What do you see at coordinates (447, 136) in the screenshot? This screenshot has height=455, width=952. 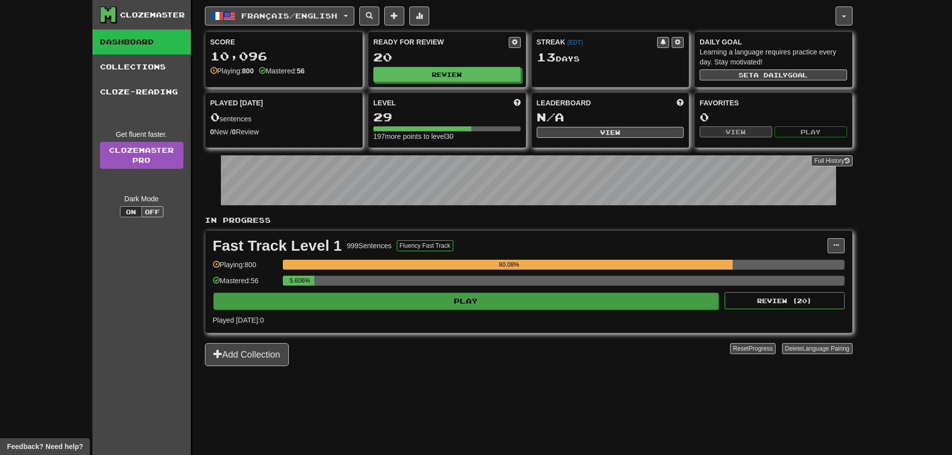 I see `div: 197 more points to level 30` at bounding box center [447, 136].